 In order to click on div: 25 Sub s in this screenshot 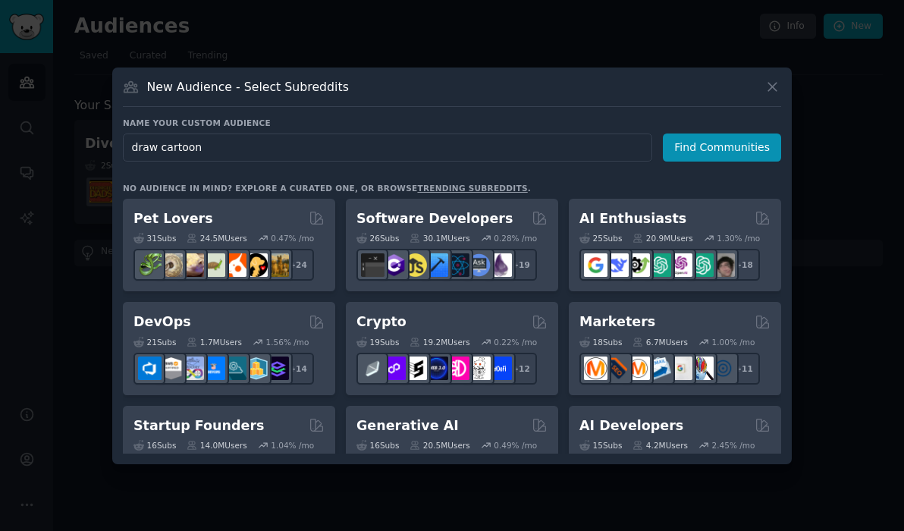, I will do `click(600, 238)`.